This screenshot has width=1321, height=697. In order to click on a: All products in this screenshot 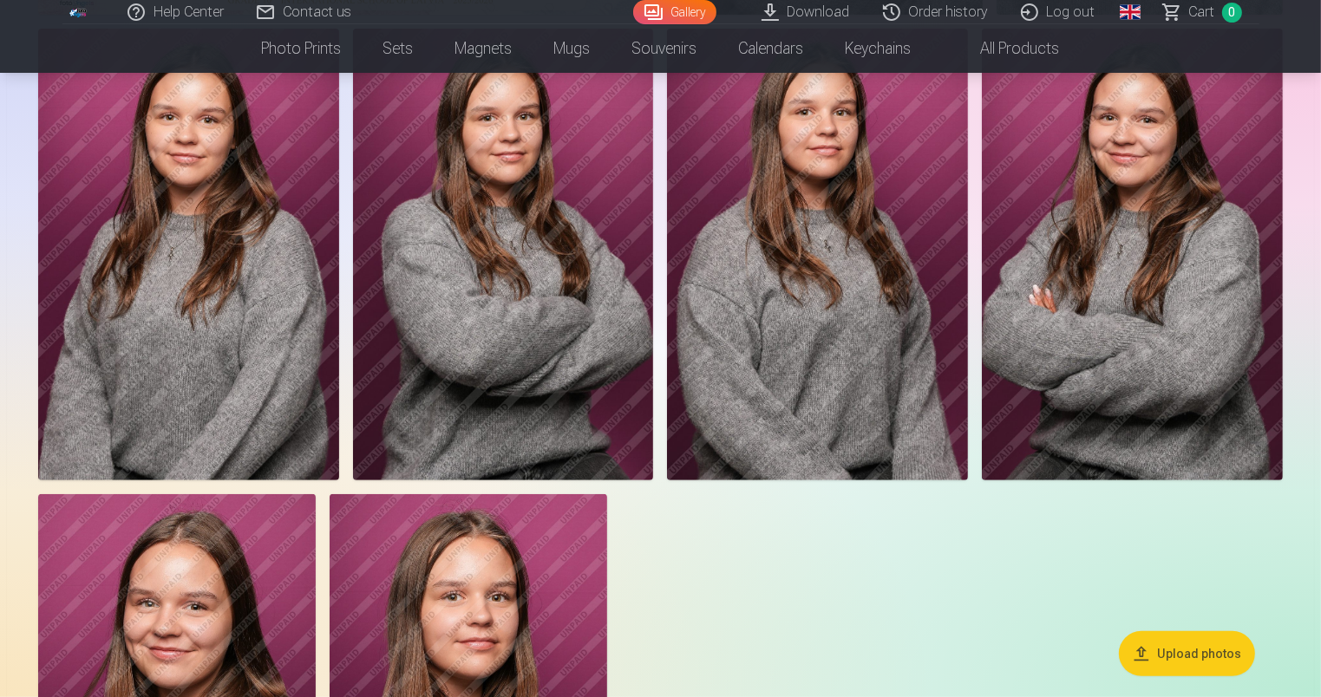, I will do `click(1006, 49)`.